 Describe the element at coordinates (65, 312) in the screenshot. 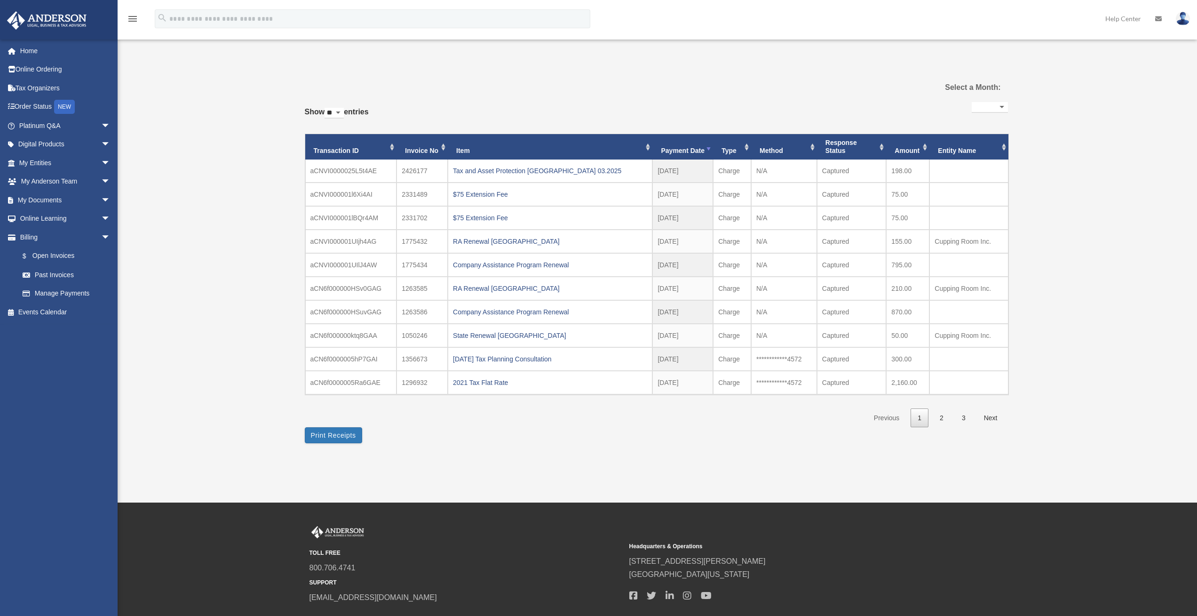

I see `a: Events Calendar` at that location.